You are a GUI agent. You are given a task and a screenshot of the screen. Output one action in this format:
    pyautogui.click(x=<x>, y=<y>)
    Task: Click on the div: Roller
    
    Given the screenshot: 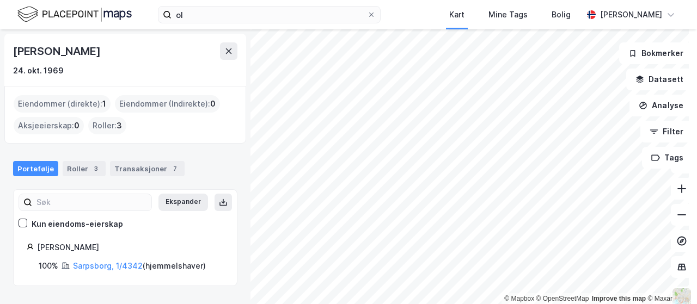 What is the action you would take?
    pyautogui.click(x=84, y=169)
    